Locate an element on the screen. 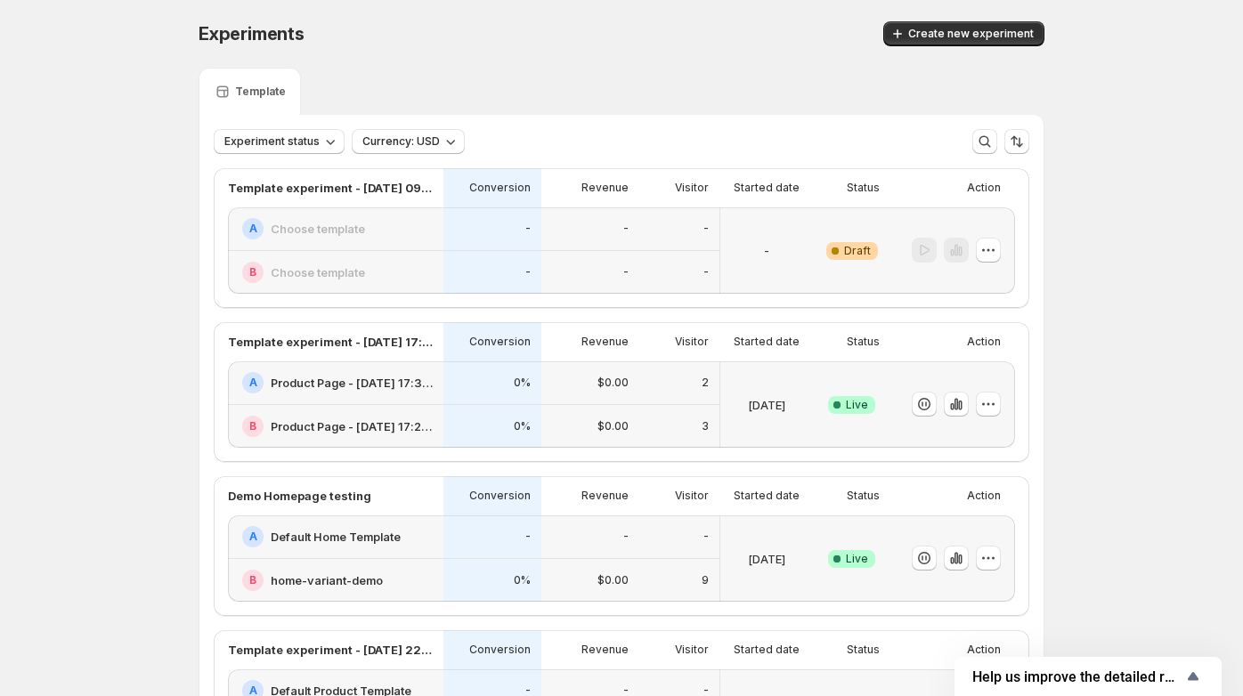  span: Create new experiment is located at coordinates (970, 34).